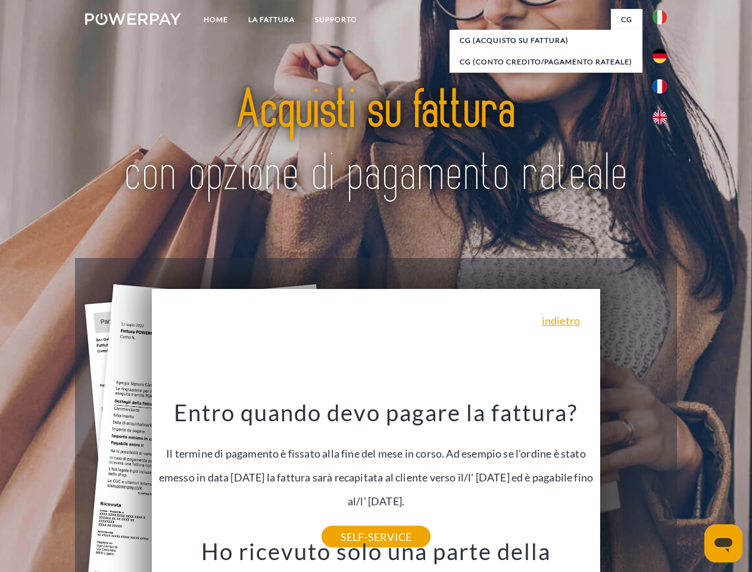 The image size is (752, 572). What do you see at coordinates (336, 20) in the screenshot?
I see `a: Supporto` at bounding box center [336, 20].